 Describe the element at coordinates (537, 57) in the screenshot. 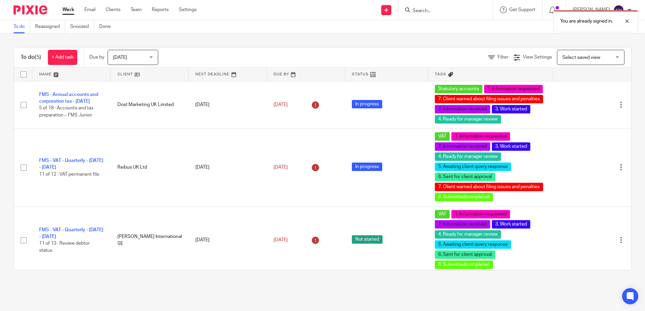

I see `span: View Settings` at that location.